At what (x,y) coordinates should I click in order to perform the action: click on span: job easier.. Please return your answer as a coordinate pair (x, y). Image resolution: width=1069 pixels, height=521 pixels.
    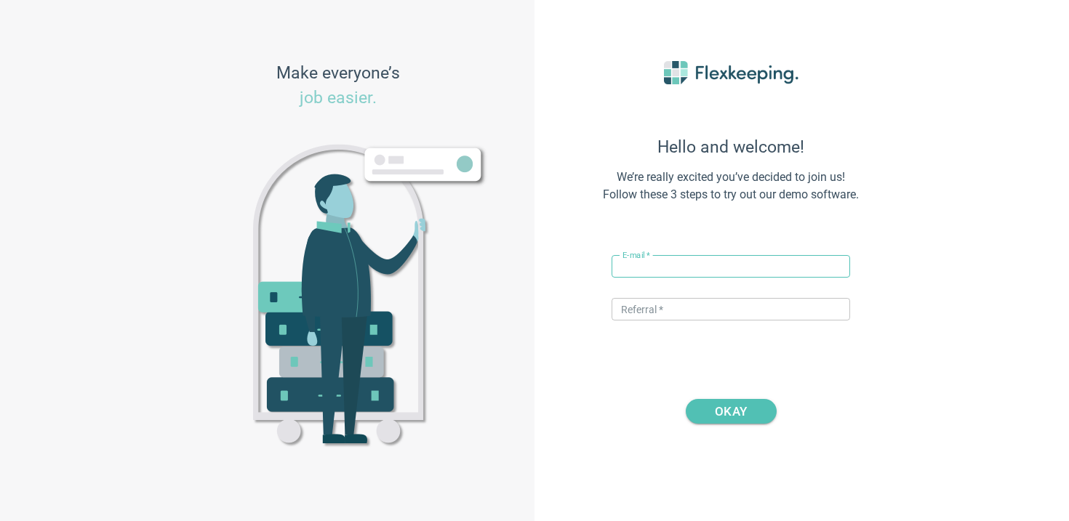
    Looking at the image, I should click on (338, 97).